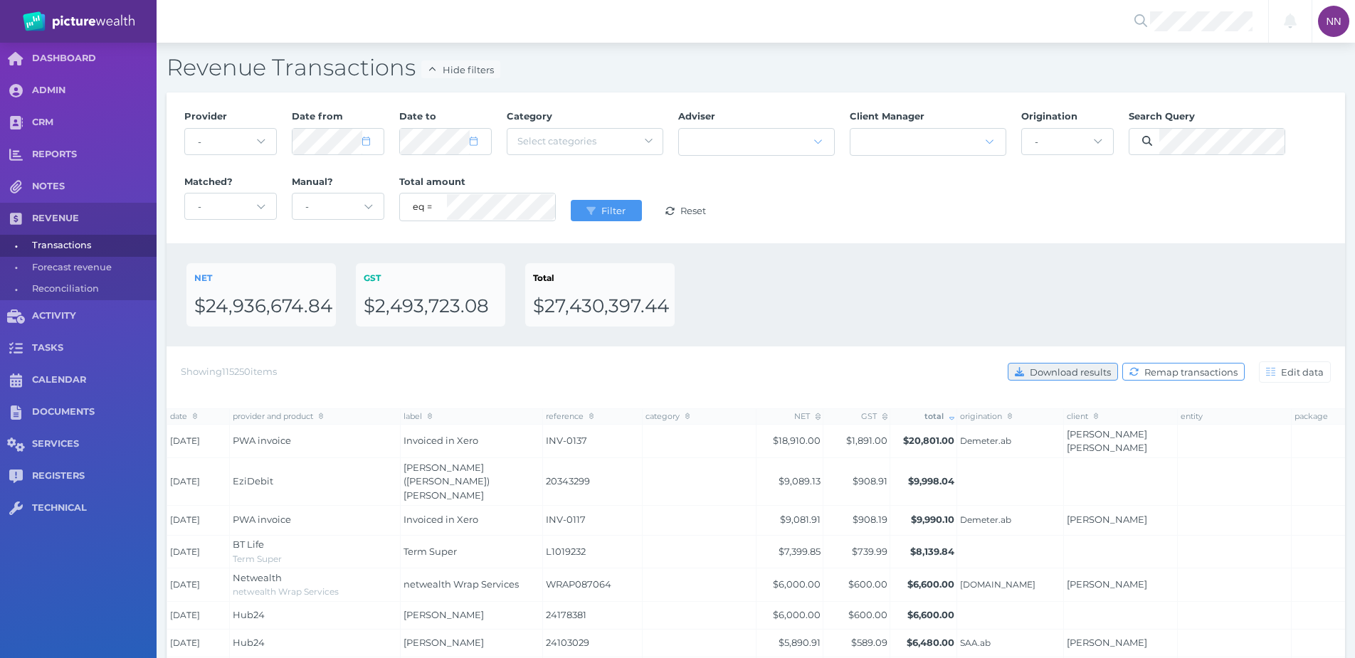 Image resolution: width=1355 pixels, height=658 pixels. I want to click on td: Demeter.ab, so click(1011, 520).